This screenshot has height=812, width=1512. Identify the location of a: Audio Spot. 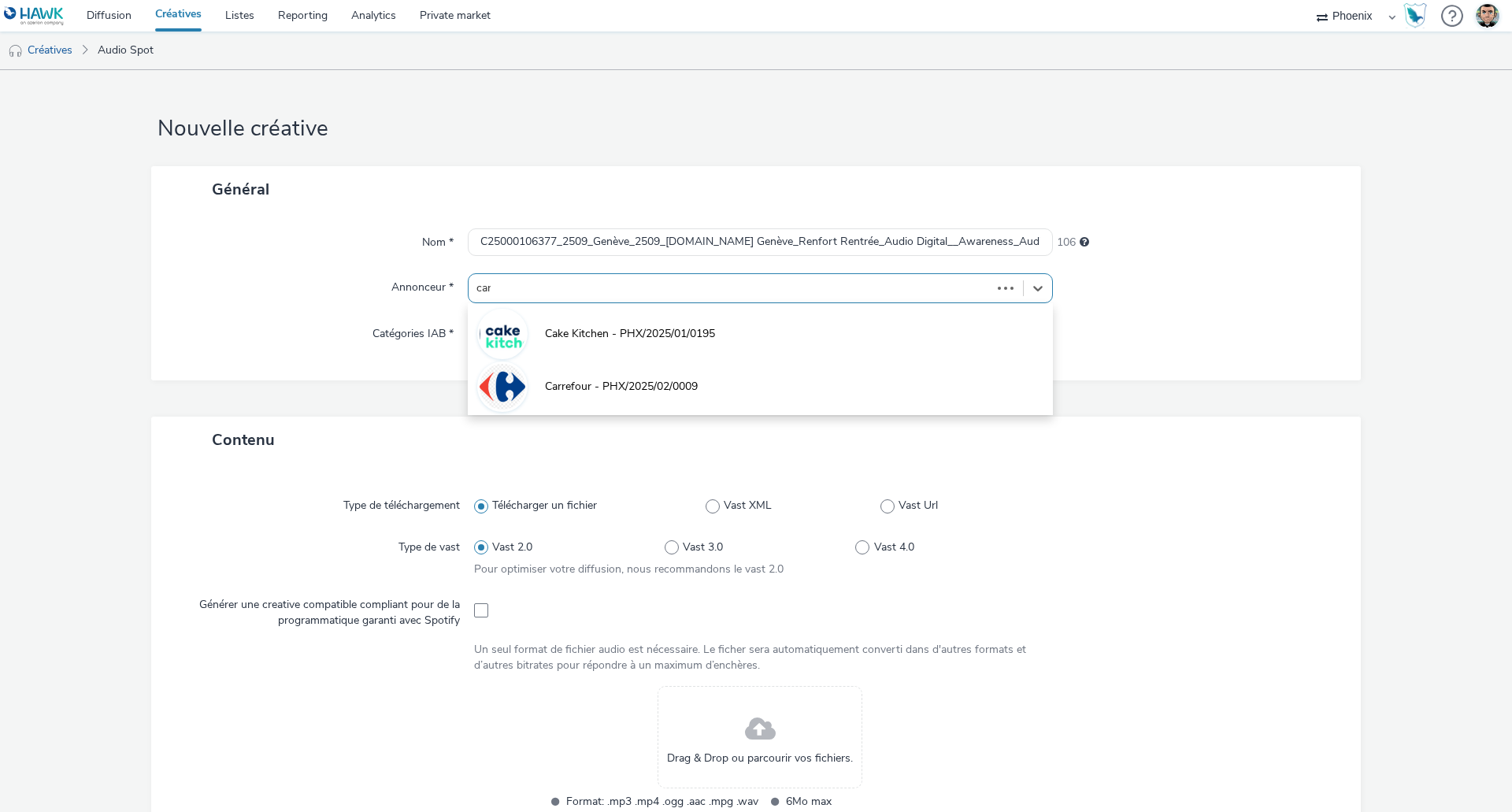
(125, 51).